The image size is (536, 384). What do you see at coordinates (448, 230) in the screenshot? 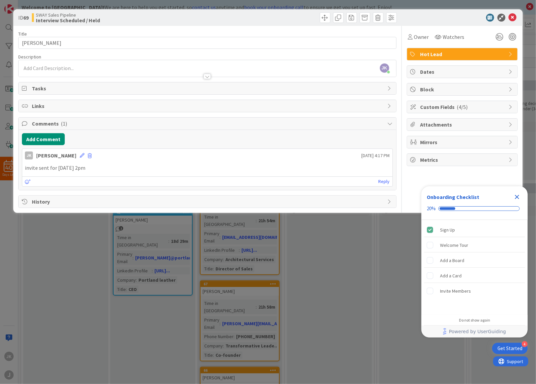
I see `div: Sign Up` at bounding box center [448, 230].